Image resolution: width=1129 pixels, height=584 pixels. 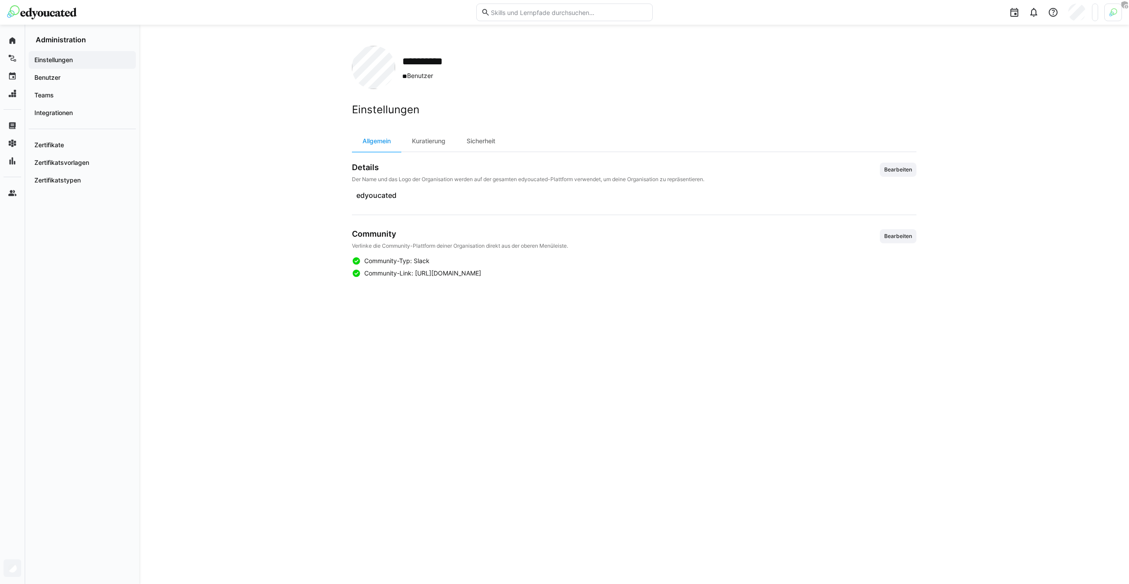 I want to click on h3: Details, so click(x=528, y=168).